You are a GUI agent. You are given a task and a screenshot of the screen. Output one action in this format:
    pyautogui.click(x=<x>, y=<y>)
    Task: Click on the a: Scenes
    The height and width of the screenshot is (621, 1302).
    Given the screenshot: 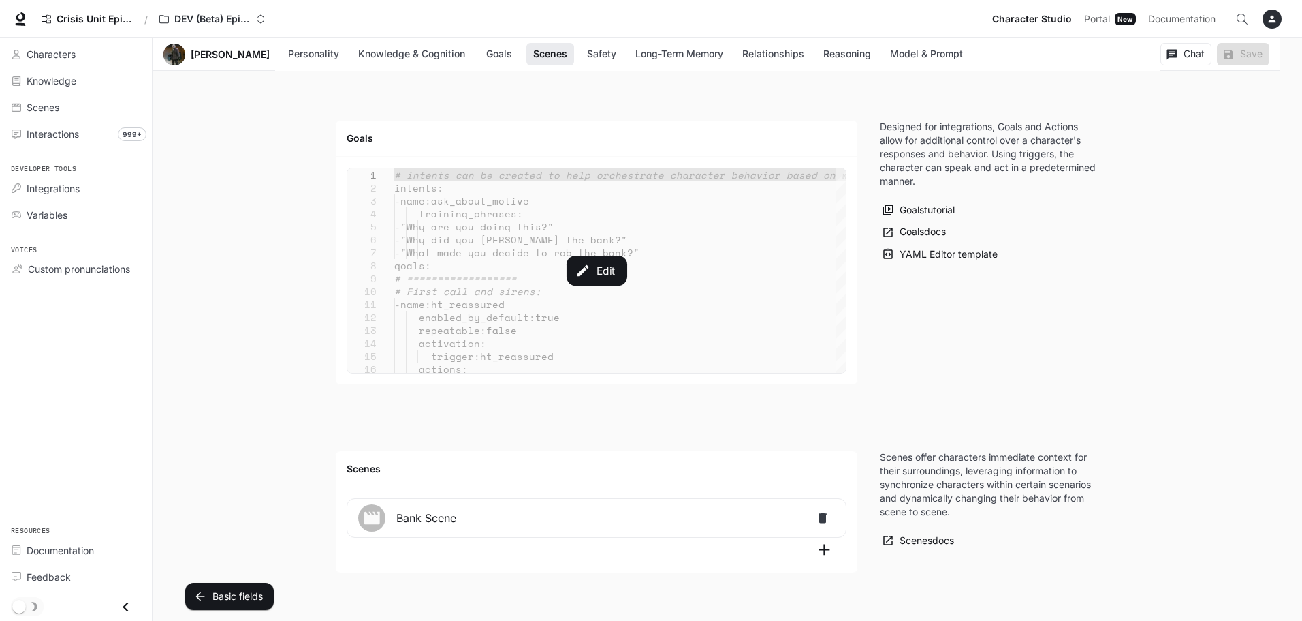 What is the action you would take?
    pyautogui.click(x=76, y=107)
    